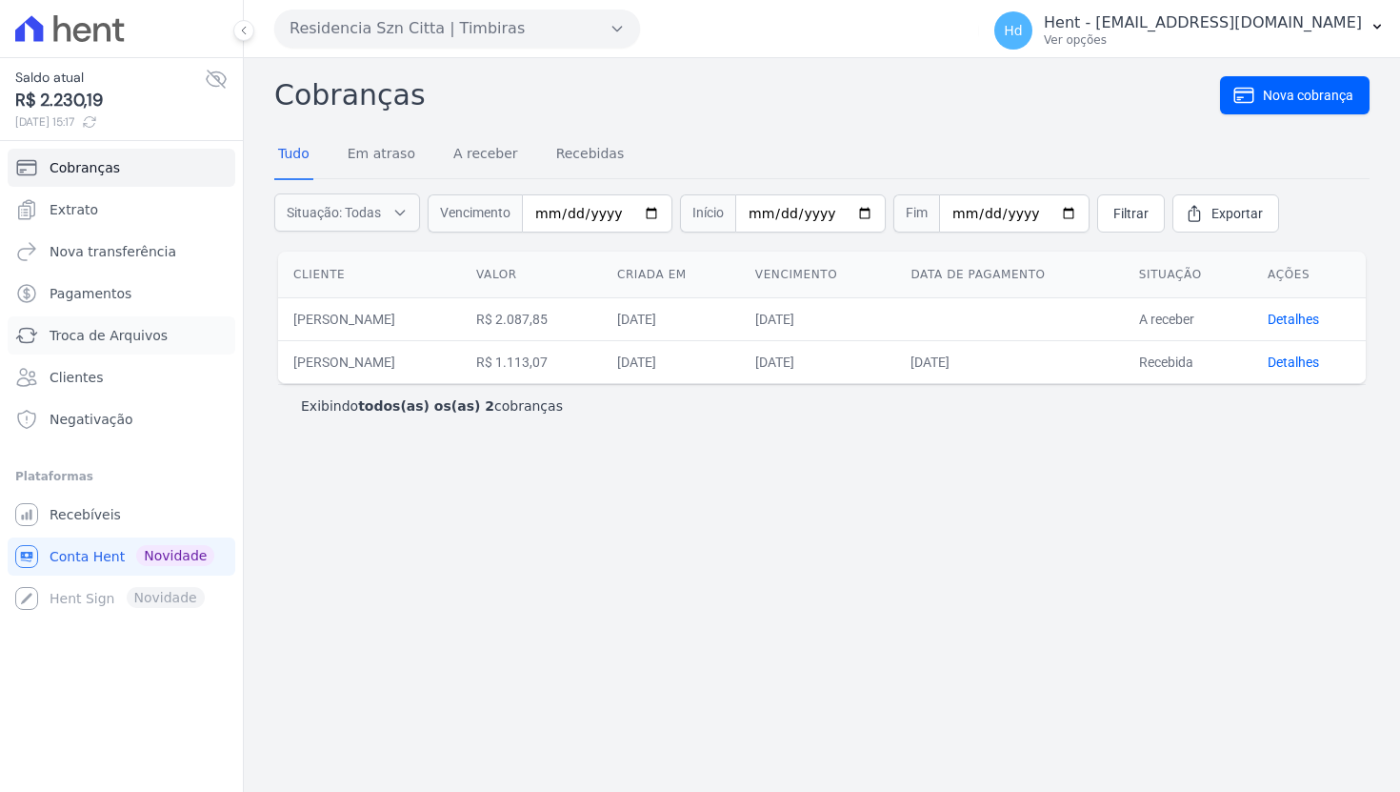 The image size is (1400, 792). Describe the element at coordinates (73, 210) in the screenshot. I see `span: Extrato` at that location.